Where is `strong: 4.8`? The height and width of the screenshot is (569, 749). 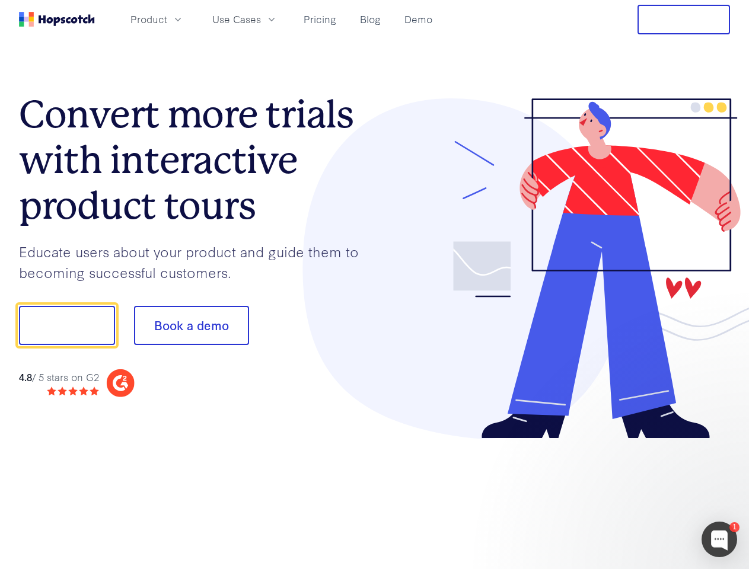
strong: 4.8 is located at coordinates (26, 377).